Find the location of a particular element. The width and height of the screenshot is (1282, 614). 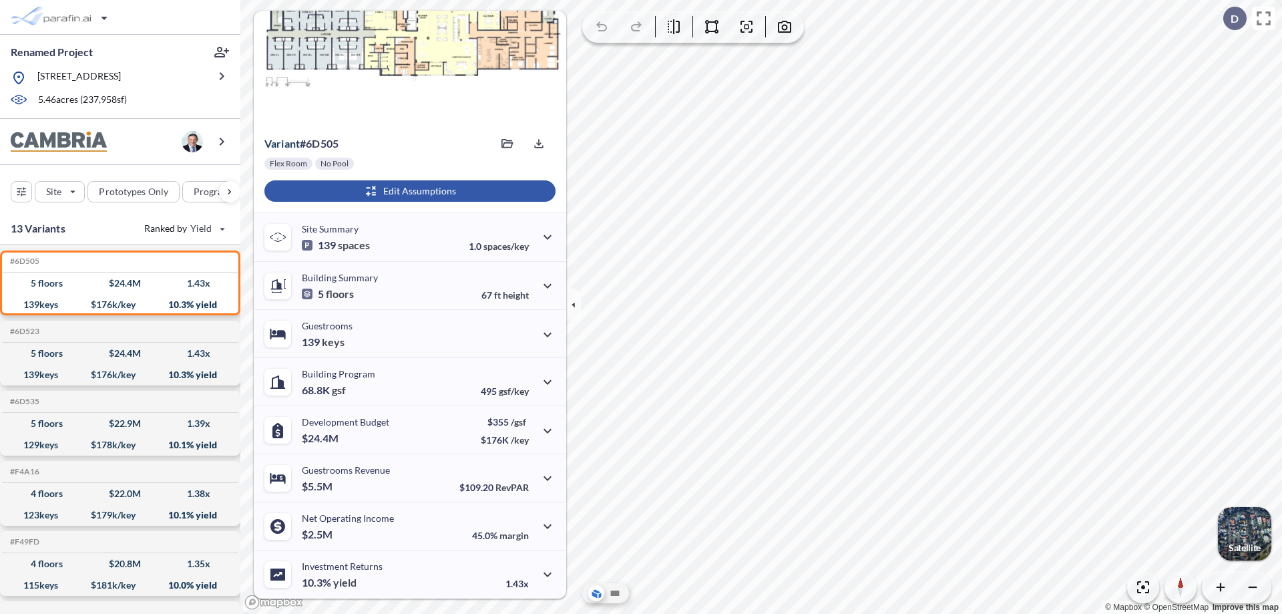

img: user logo is located at coordinates (192, 142).